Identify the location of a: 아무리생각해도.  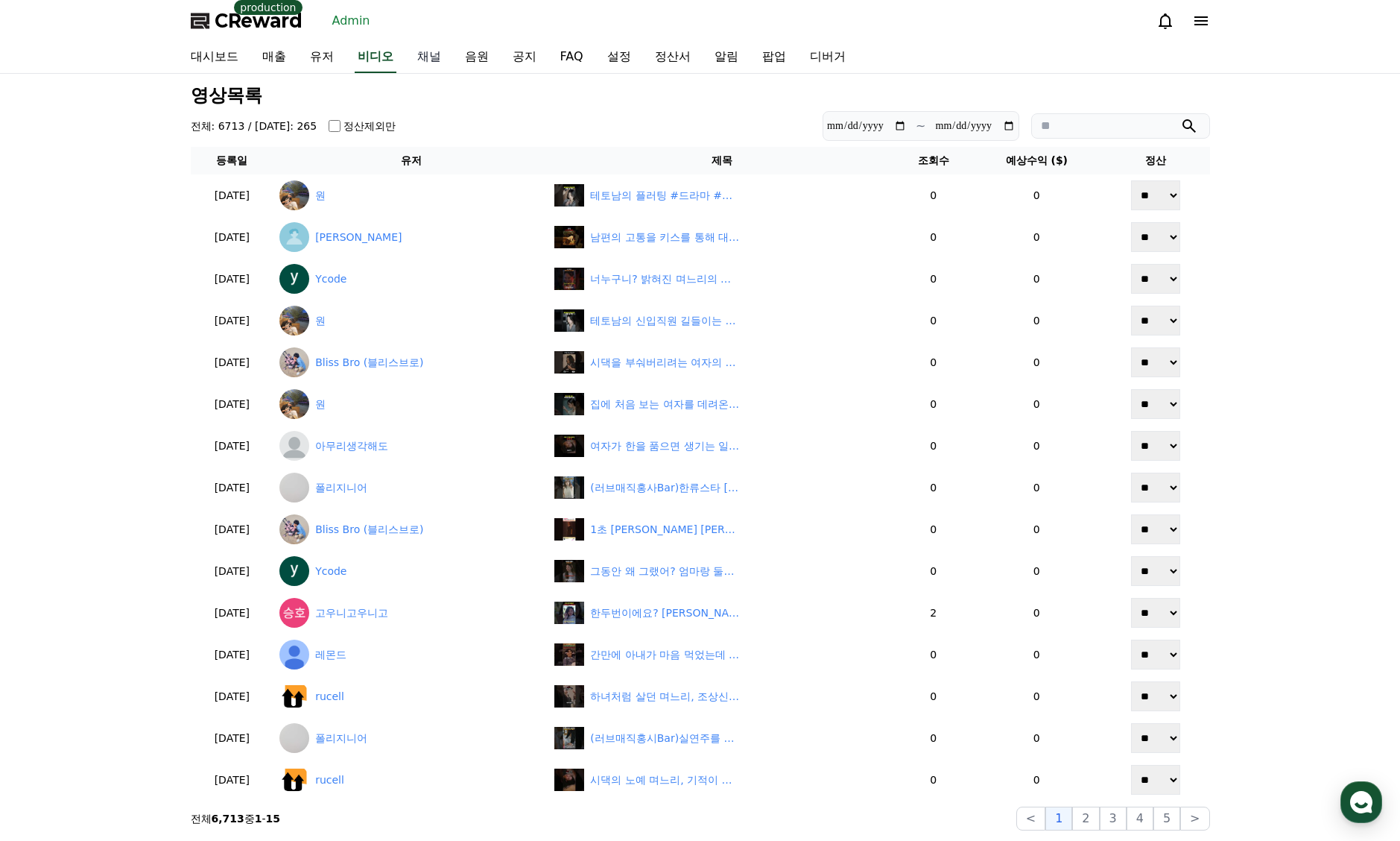
(410, 446).